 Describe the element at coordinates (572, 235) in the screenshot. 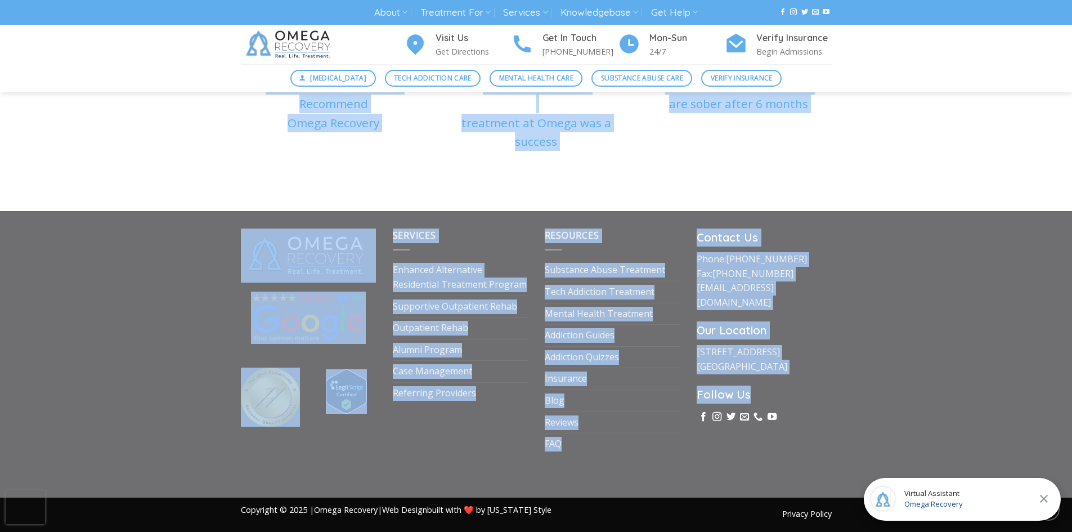

I see `span: Resources` at that location.